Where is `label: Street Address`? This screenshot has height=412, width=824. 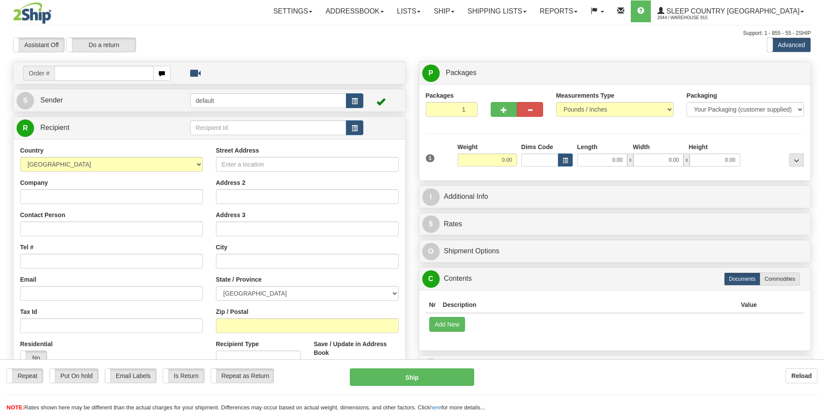
label: Street Address is located at coordinates (237, 150).